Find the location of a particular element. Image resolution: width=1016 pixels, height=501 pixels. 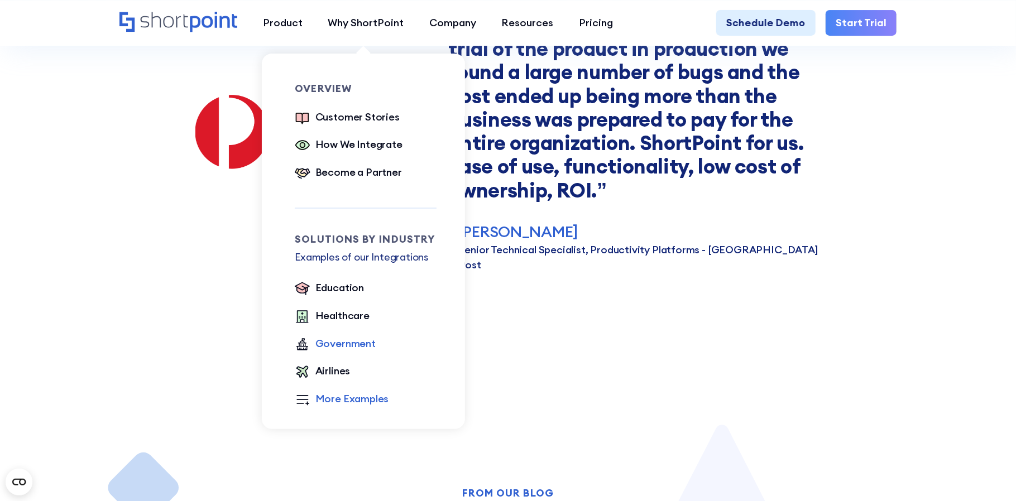

a: Product is located at coordinates (283, 22).